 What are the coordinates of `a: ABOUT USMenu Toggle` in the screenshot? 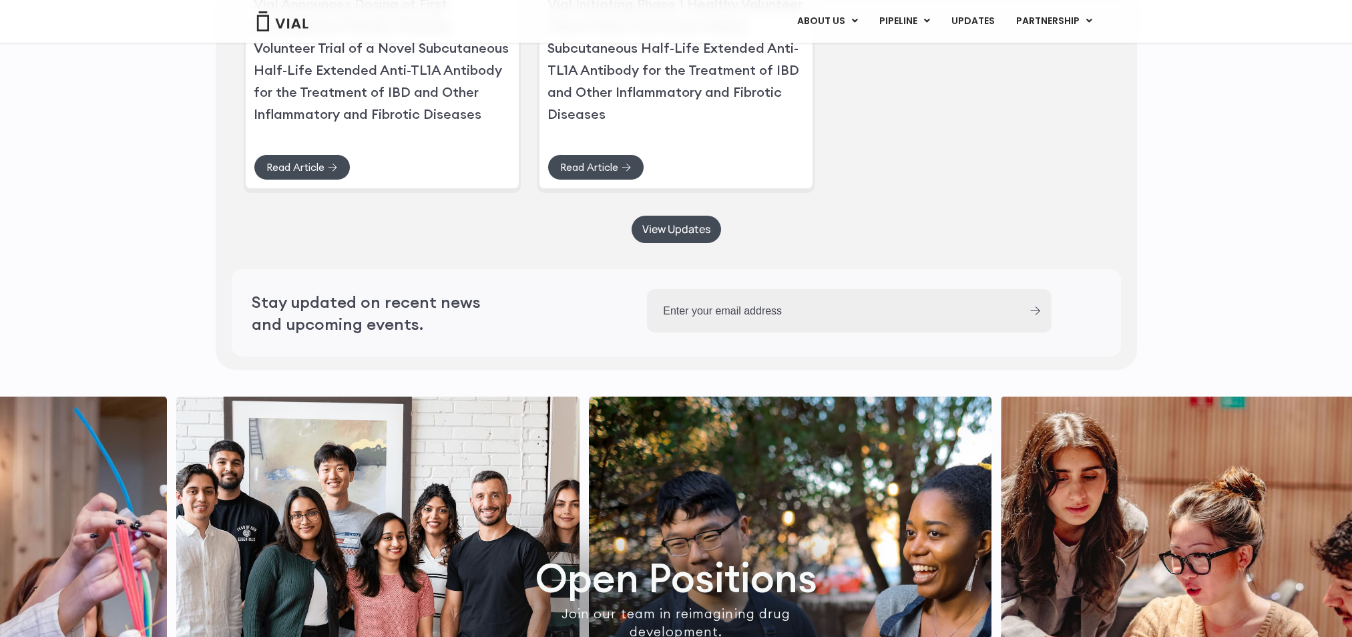 It's located at (827, 21).